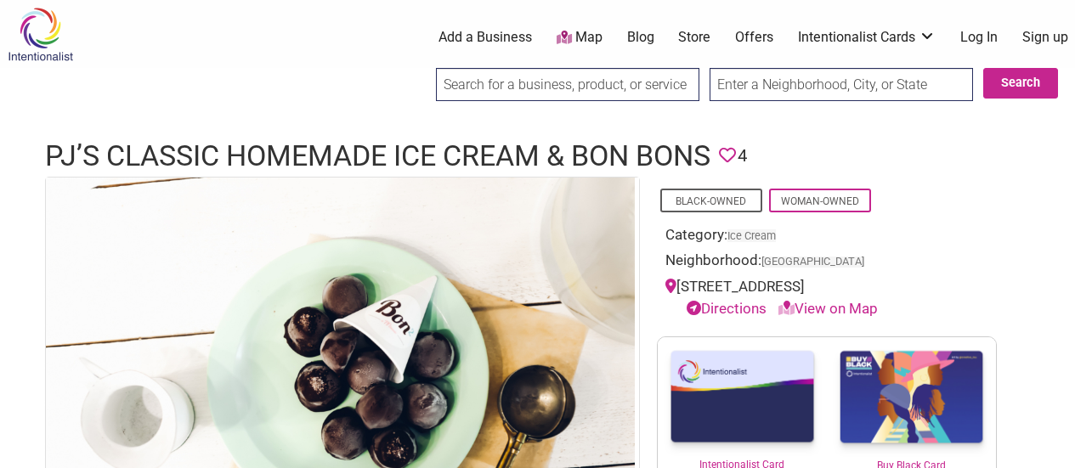 The image size is (1075, 468). Describe the element at coordinates (911, 398) in the screenshot. I see `img: Buy Black Card` at that location.